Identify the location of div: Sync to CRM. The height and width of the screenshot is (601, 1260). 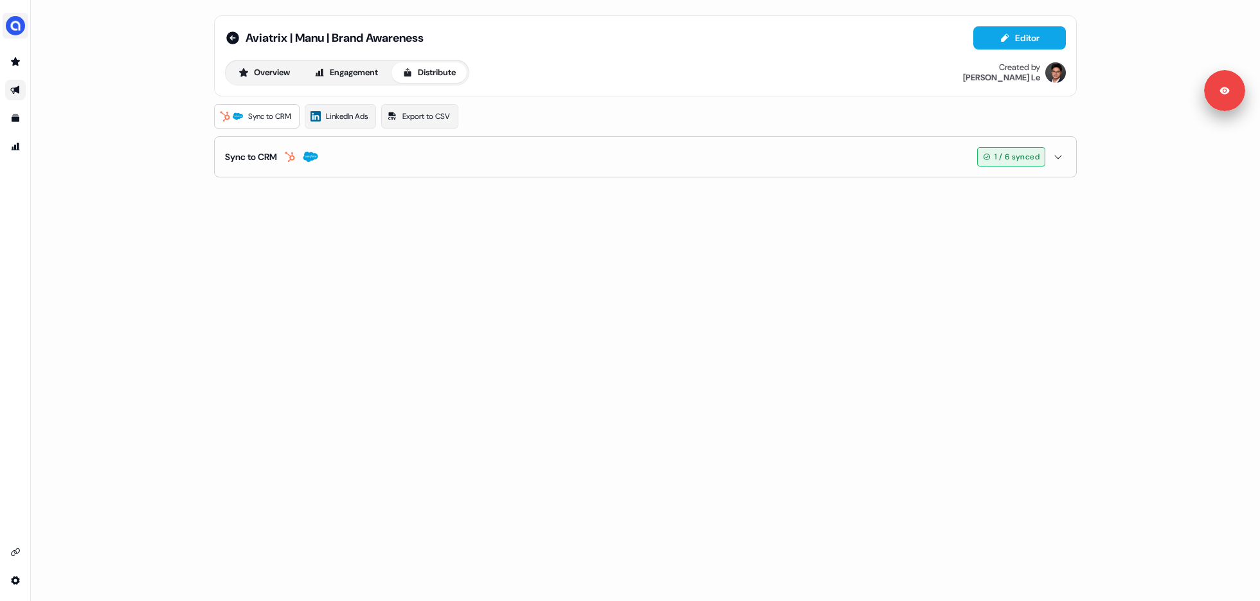
(251, 157).